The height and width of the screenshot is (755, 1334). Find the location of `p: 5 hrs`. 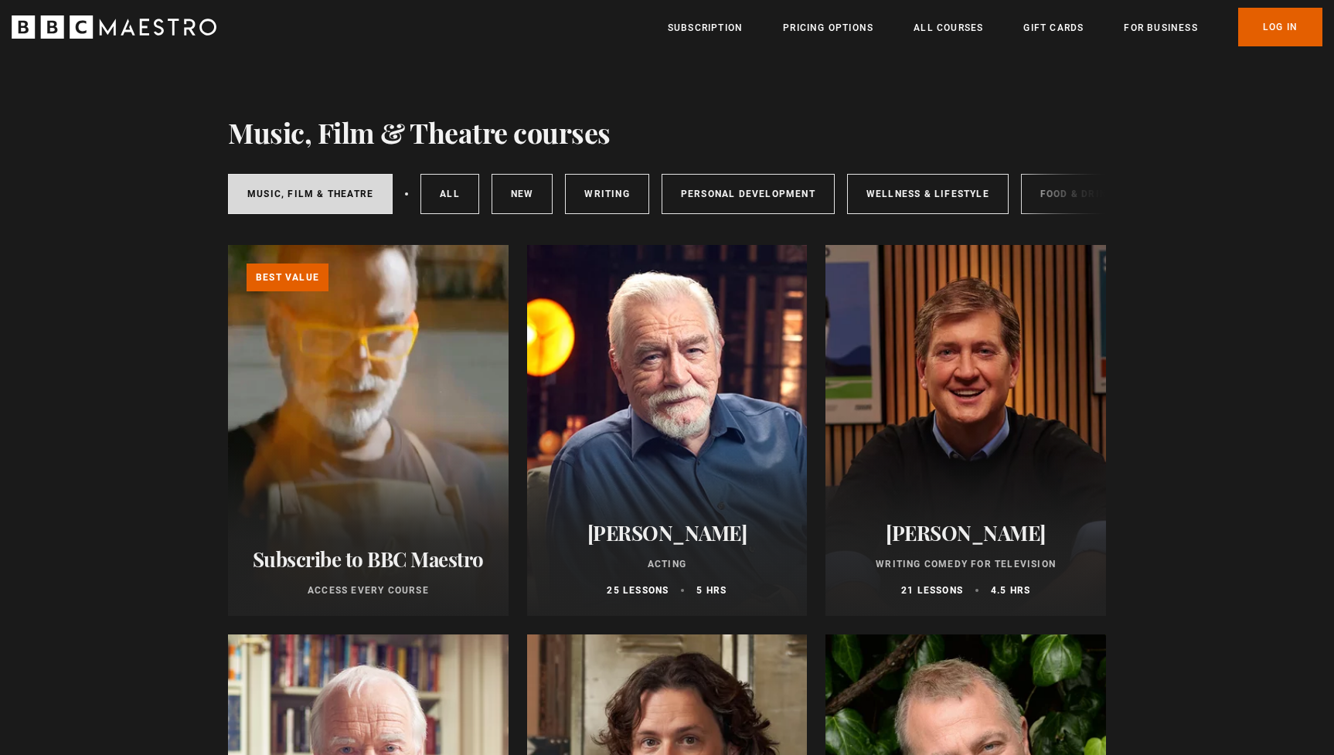

p: 5 hrs is located at coordinates (711, 590).